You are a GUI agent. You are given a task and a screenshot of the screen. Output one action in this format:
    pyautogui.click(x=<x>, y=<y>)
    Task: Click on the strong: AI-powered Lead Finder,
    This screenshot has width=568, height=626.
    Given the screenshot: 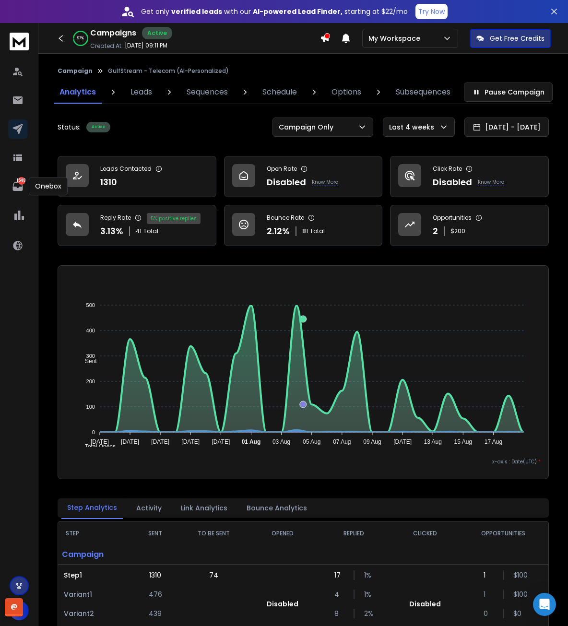 What is the action you would take?
    pyautogui.click(x=297, y=12)
    